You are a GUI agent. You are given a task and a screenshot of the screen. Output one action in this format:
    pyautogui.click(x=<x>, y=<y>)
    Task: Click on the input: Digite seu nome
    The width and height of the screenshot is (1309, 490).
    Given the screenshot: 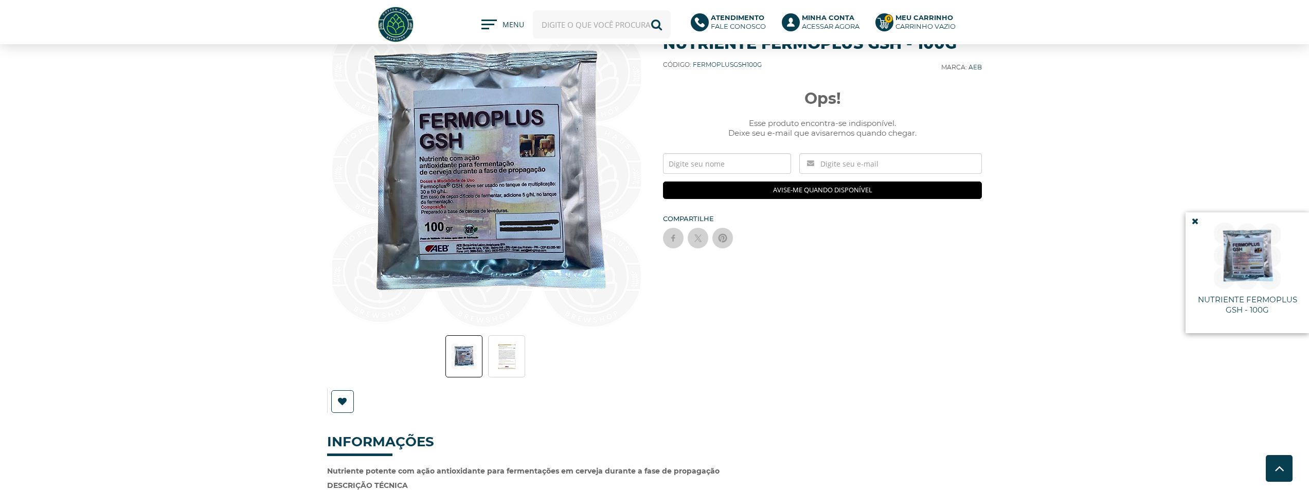 What is the action you would take?
    pyautogui.click(x=727, y=164)
    